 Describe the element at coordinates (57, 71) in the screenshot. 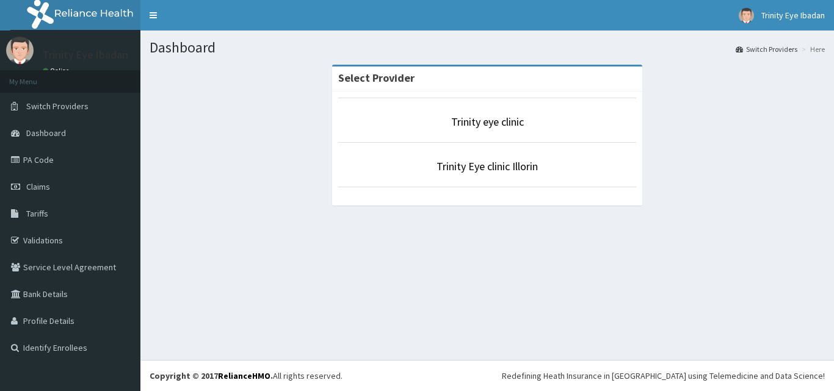

I see `a: Online` at that location.